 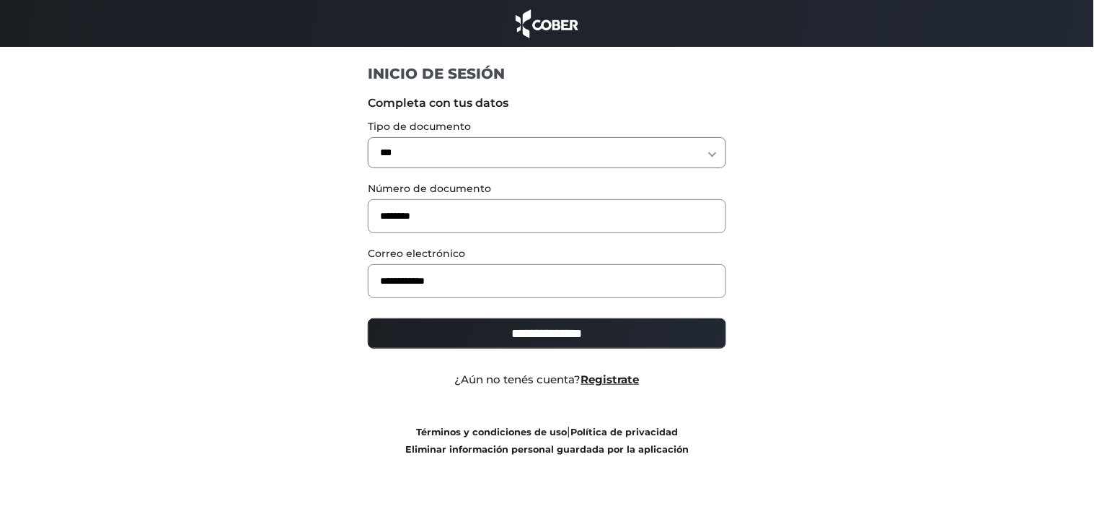 I want to click on img: cober_marca.png, so click(x=547, y=23).